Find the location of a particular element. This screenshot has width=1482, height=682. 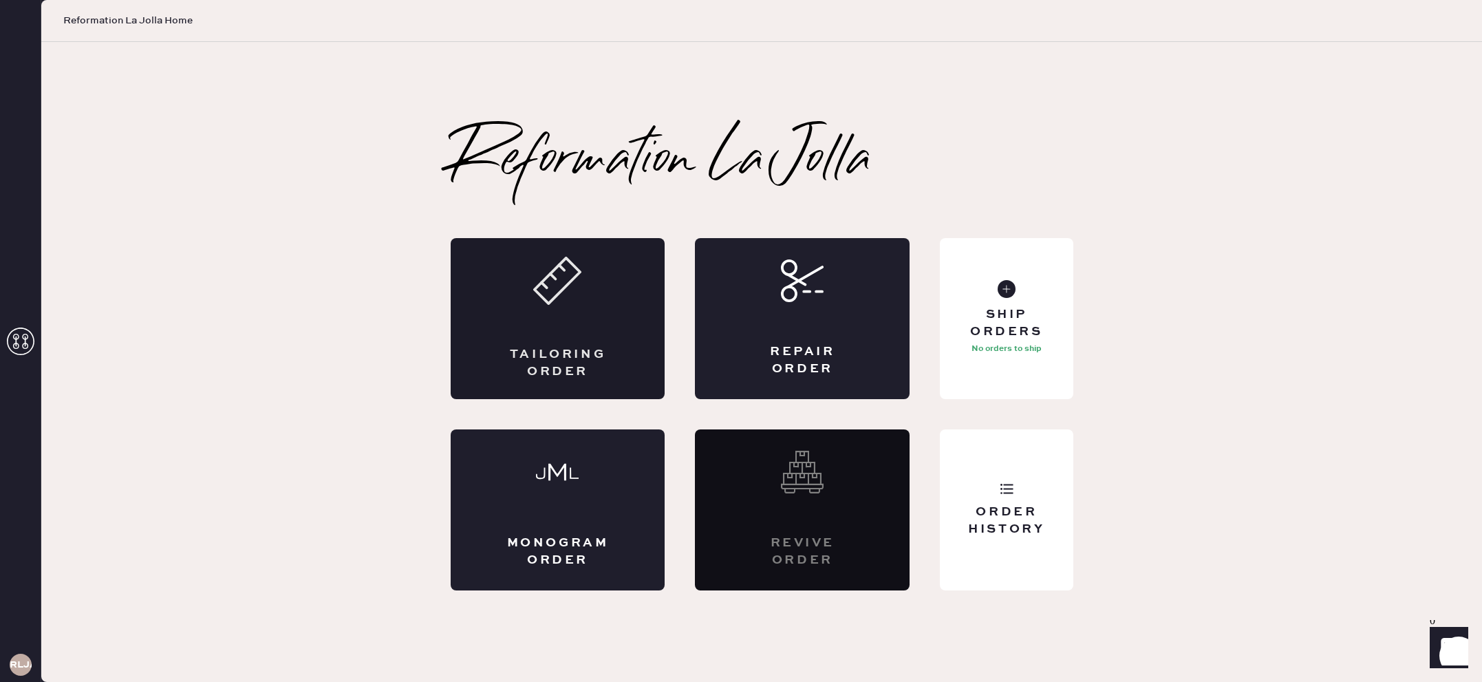

div: Repair Order is located at coordinates (802, 361).